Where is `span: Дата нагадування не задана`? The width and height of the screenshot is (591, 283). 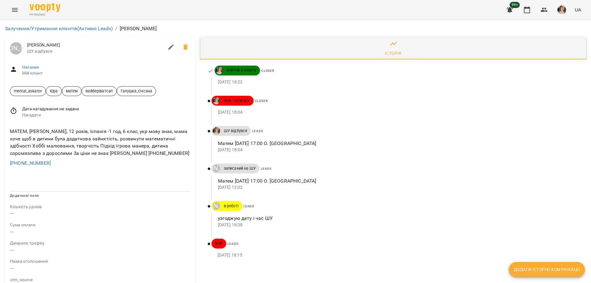 span: Дата нагадування не задана is located at coordinates (106, 109).